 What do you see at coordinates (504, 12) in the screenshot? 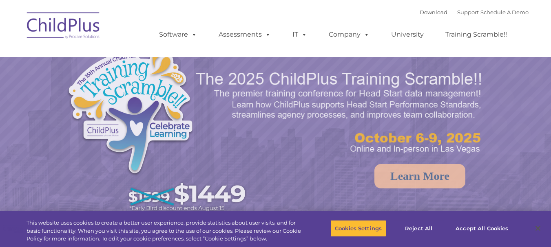
I see `a: Schedule A Demo` at bounding box center [504, 12].